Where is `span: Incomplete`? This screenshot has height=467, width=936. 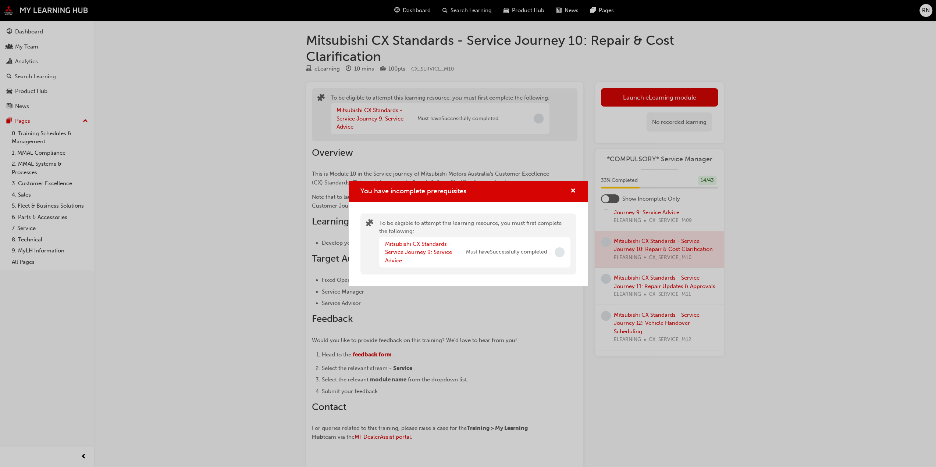 span: Incomplete is located at coordinates (559, 252).